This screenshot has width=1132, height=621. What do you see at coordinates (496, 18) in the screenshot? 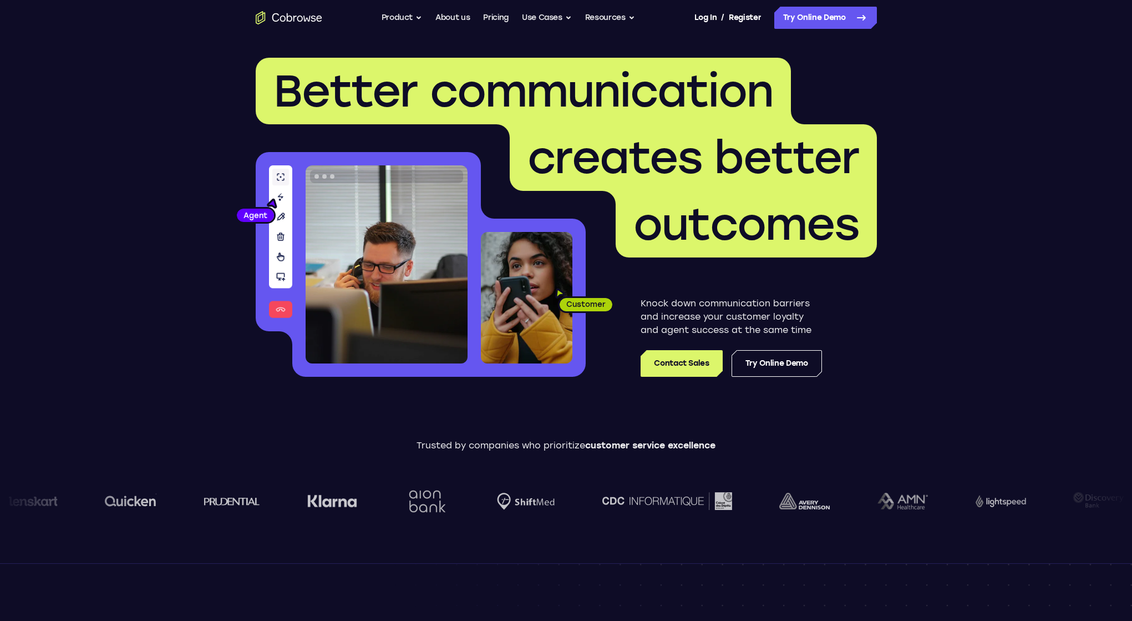
I see `a: Pricing` at bounding box center [496, 18].